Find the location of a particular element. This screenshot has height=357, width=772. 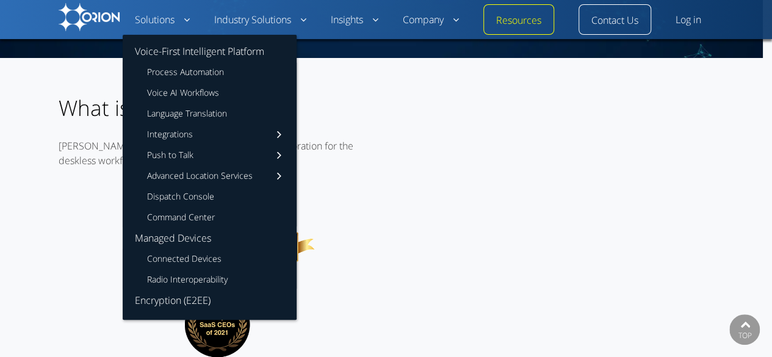

a: Process Automation is located at coordinates (209, 72).